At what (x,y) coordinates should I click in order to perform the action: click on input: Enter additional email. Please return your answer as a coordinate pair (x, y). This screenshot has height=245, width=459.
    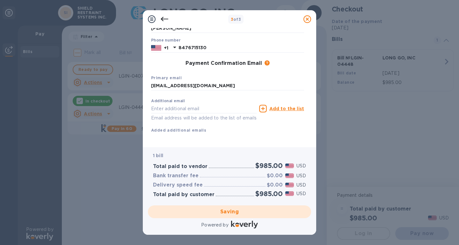
    Looking at the image, I should click on (204, 108).